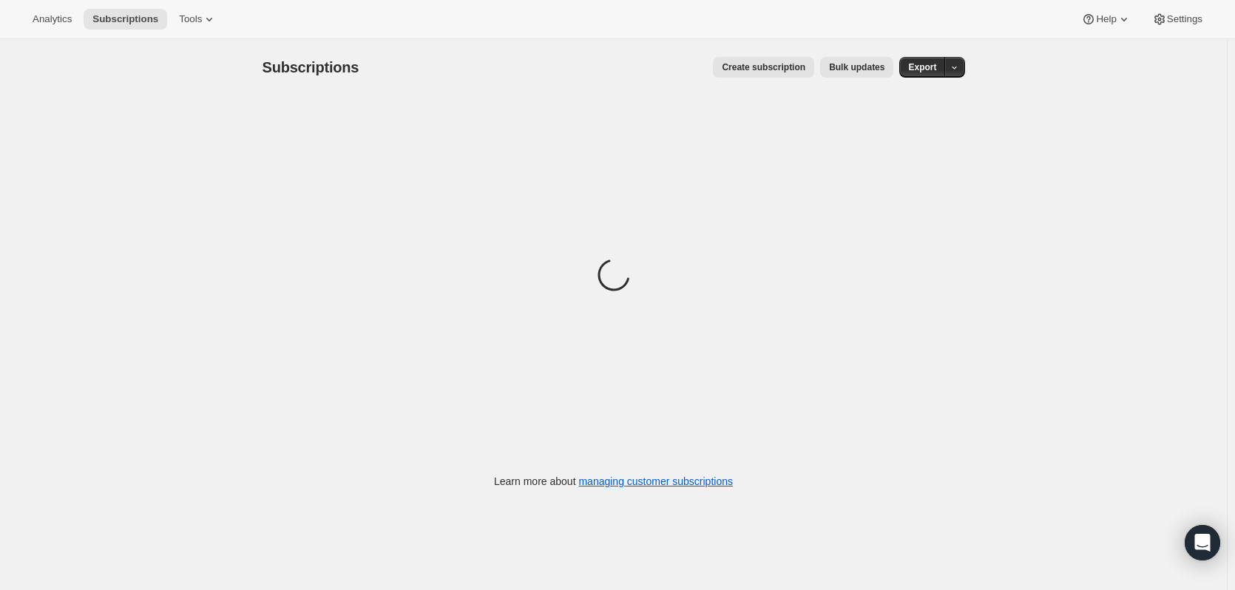  Describe the element at coordinates (52, 19) in the screenshot. I see `button: Analytics` at that location.